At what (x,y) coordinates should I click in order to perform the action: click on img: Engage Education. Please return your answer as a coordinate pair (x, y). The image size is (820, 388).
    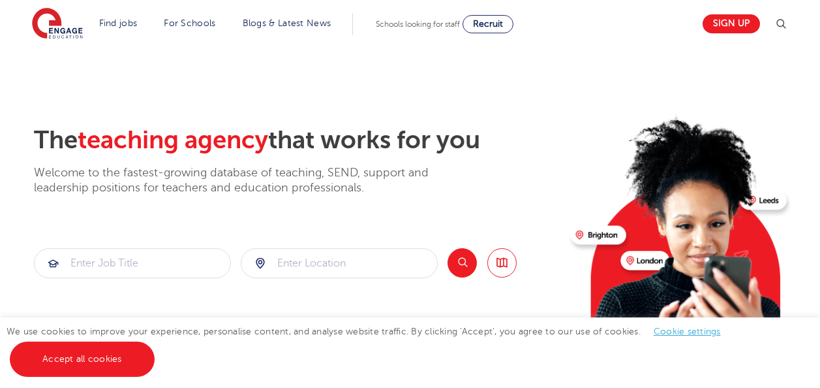
    Looking at the image, I should click on (57, 24).